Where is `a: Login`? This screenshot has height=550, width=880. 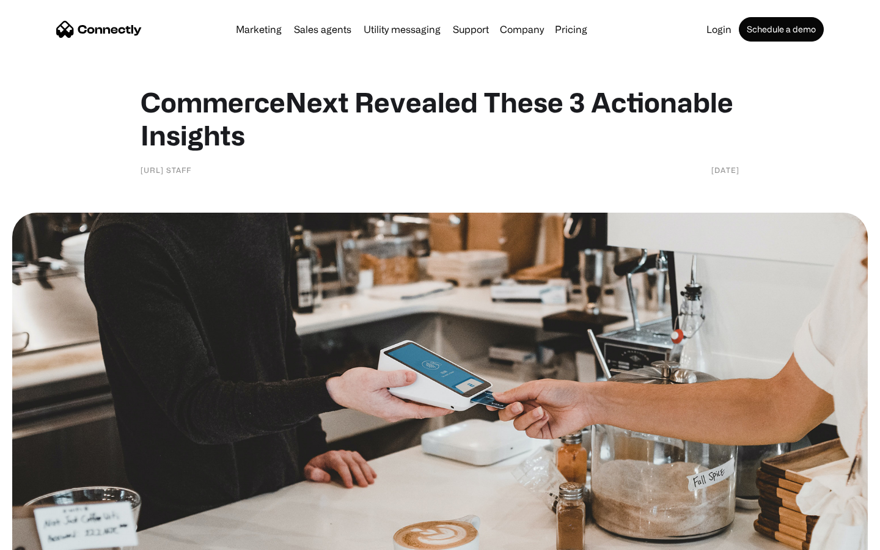 a: Login is located at coordinates (719, 29).